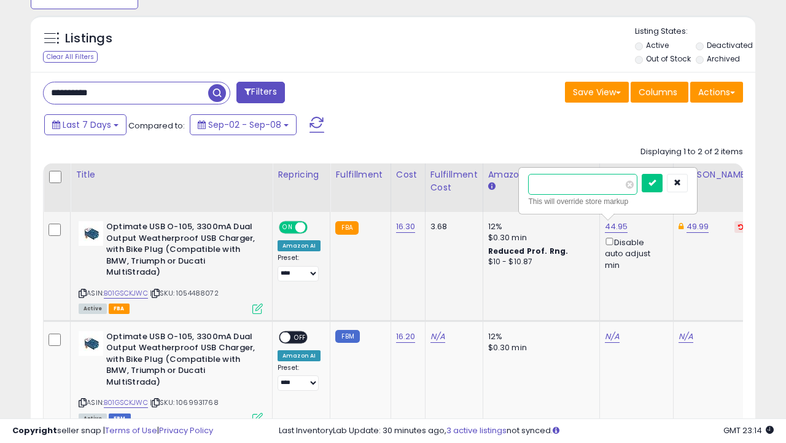 This screenshot has height=443, width=786. Describe the element at coordinates (528, 250) in the screenshot. I see `b: Reduced Prof. Rng.` at that location.